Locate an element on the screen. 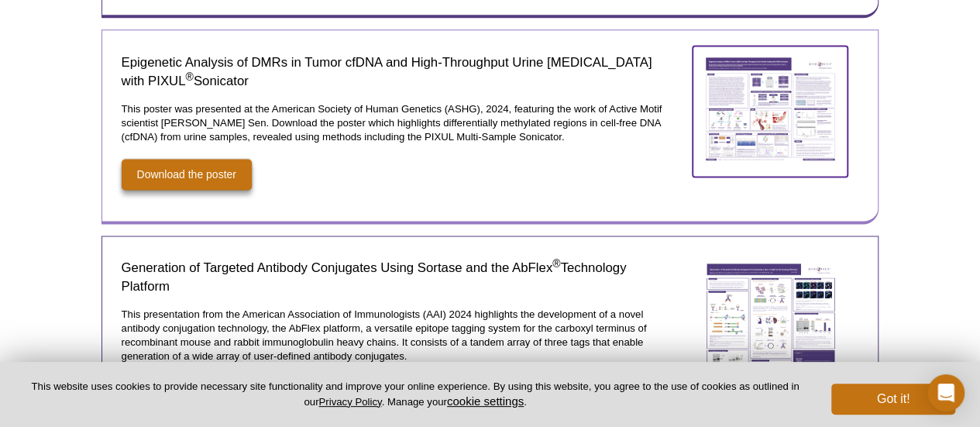 The height and width of the screenshot is (427, 980). h2: Generation of Targeted Antibody Conjugates Using Sortase and the AbFlex Technology Platform is located at coordinates (393, 277).